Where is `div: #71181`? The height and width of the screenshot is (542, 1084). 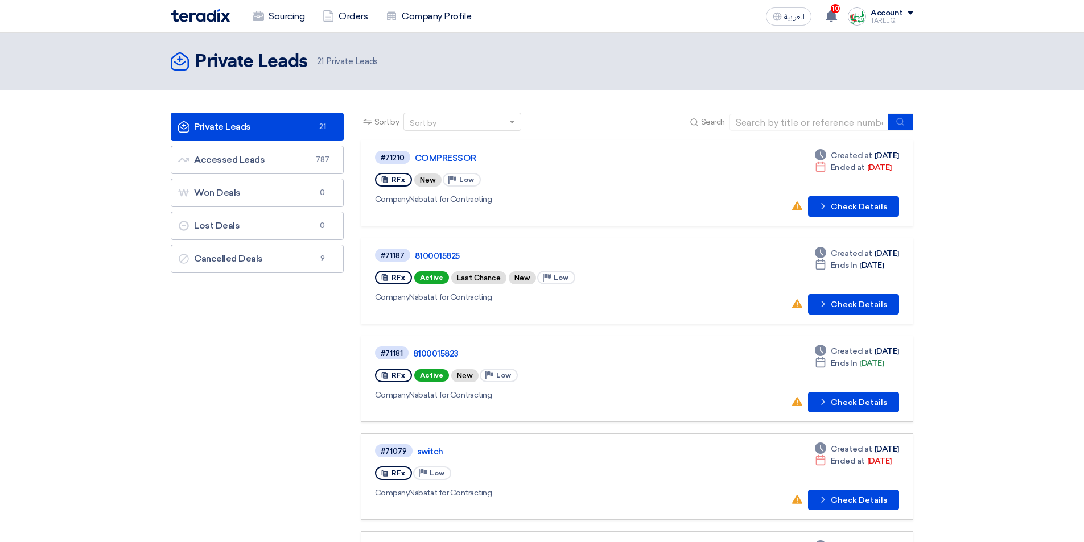 div: #71181 is located at coordinates (392, 353).